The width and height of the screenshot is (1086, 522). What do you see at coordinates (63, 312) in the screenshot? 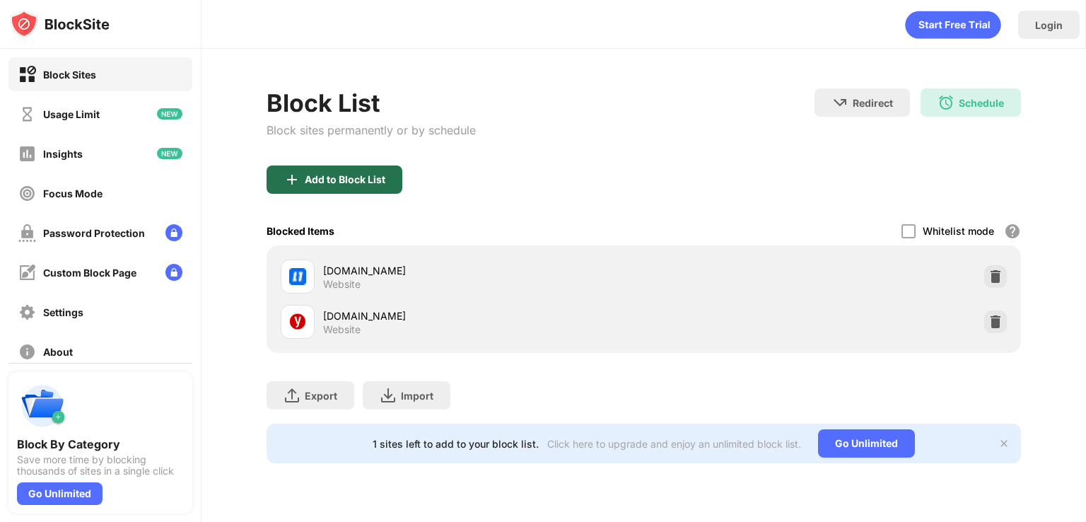
I see `div: Settings` at bounding box center [63, 312].